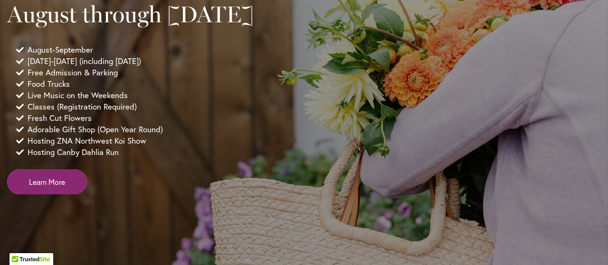 This screenshot has height=265, width=608. I want to click on span: Fresh Cut Flowers, so click(59, 118).